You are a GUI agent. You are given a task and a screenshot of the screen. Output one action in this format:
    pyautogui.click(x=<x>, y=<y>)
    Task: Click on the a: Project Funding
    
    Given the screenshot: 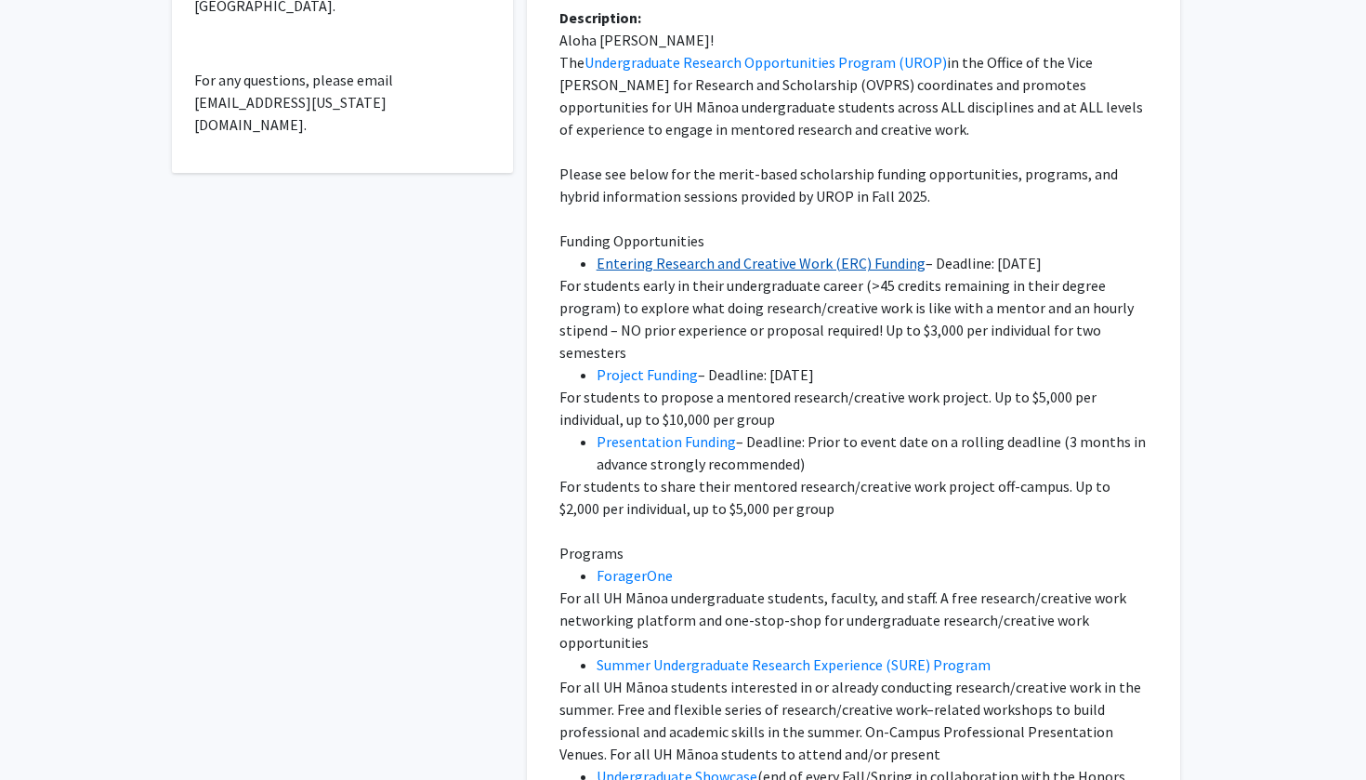 What is the action you would take?
    pyautogui.click(x=647, y=374)
    